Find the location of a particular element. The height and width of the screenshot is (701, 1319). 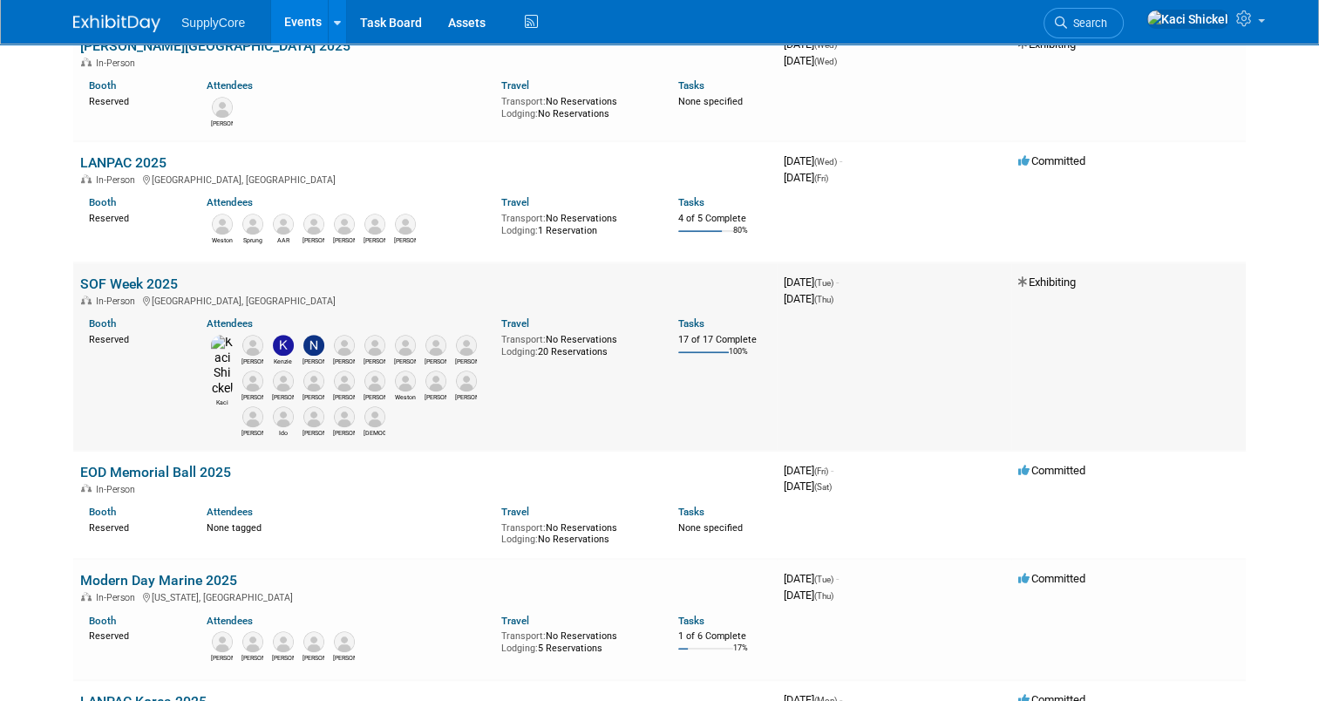

div: Sattam Alsuwailem is located at coordinates (374, 433).